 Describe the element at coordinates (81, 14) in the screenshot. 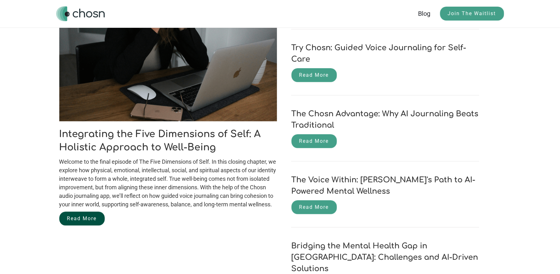

I see `a: home` at that location.